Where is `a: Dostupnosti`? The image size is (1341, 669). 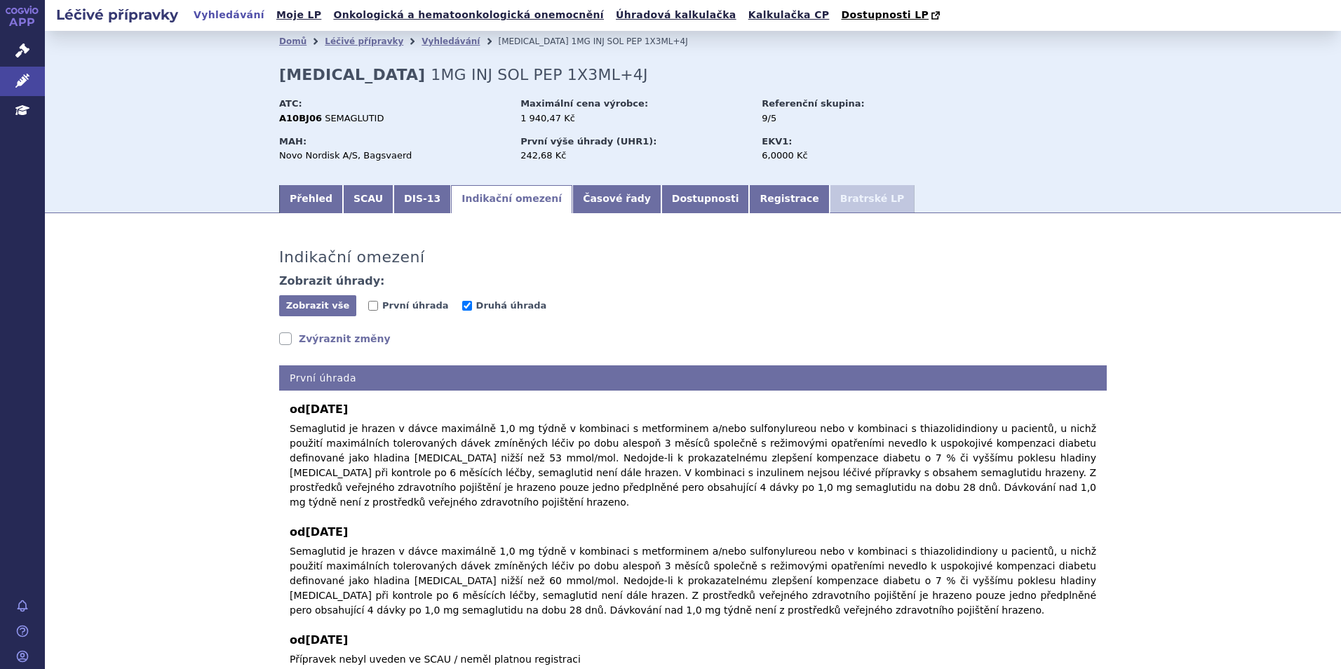 a: Dostupnosti is located at coordinates (705, 199).